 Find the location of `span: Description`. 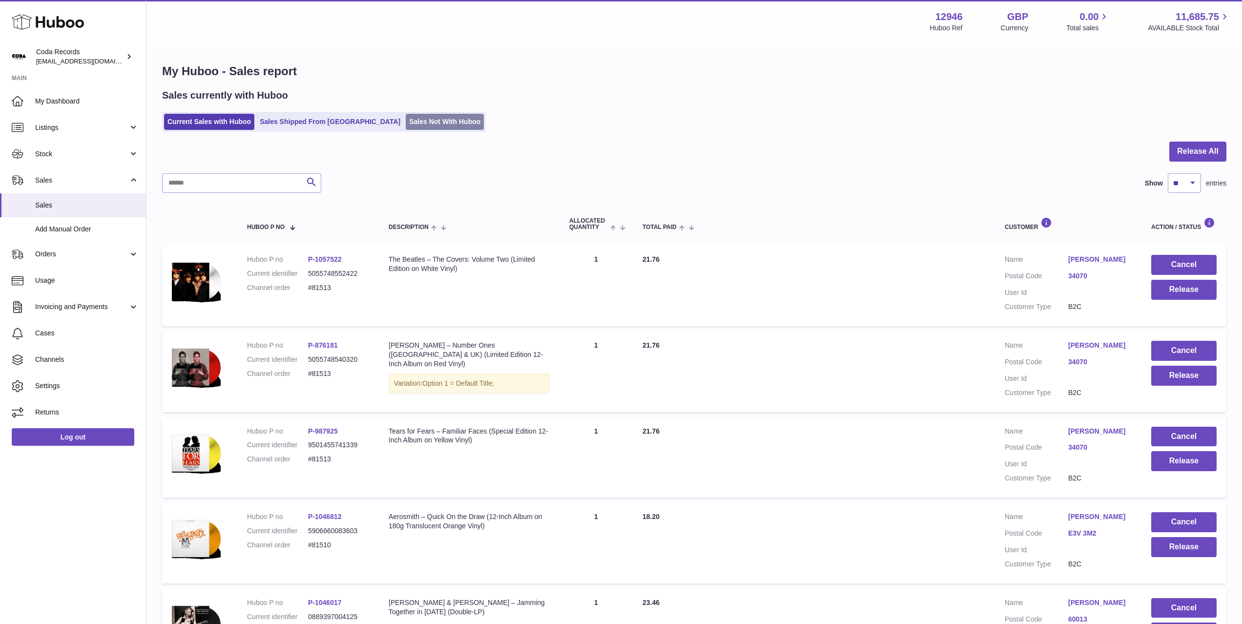

span: Description is located at coordinates (409, 227).